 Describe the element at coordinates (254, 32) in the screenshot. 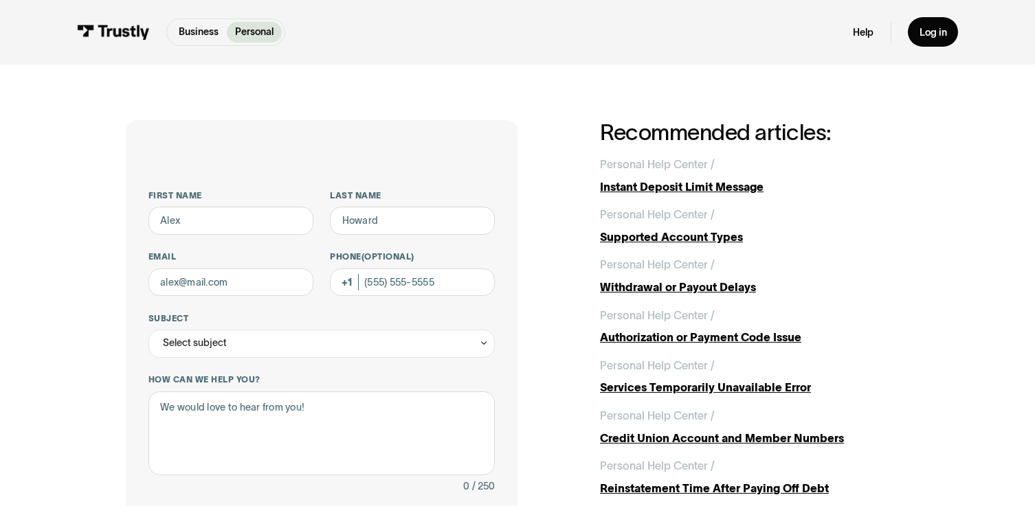

I see `p: Personal` at that location.